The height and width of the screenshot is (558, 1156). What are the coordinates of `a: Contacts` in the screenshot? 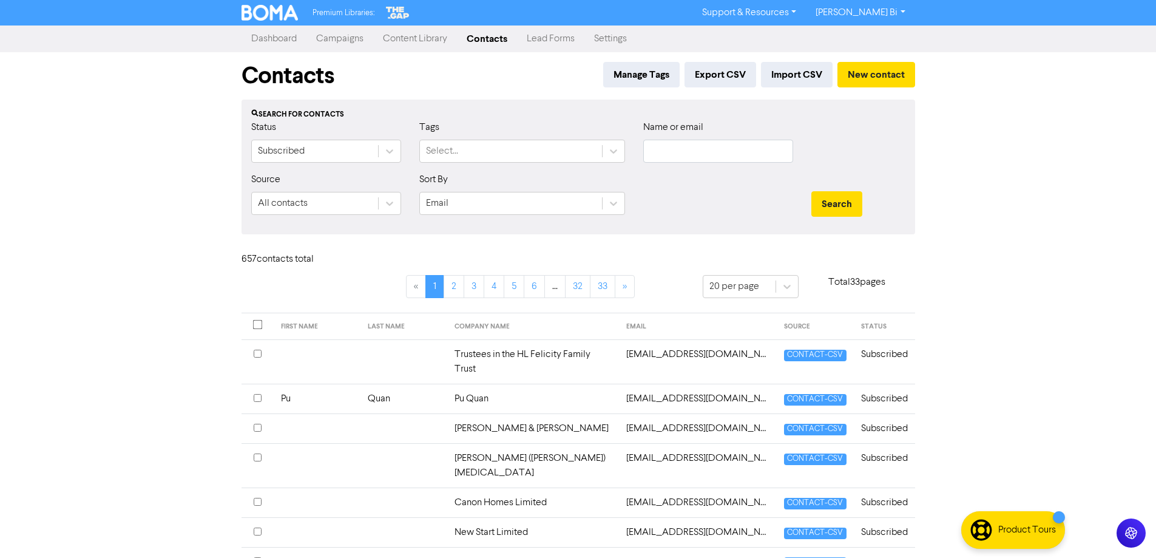 It's located at (487, 39).